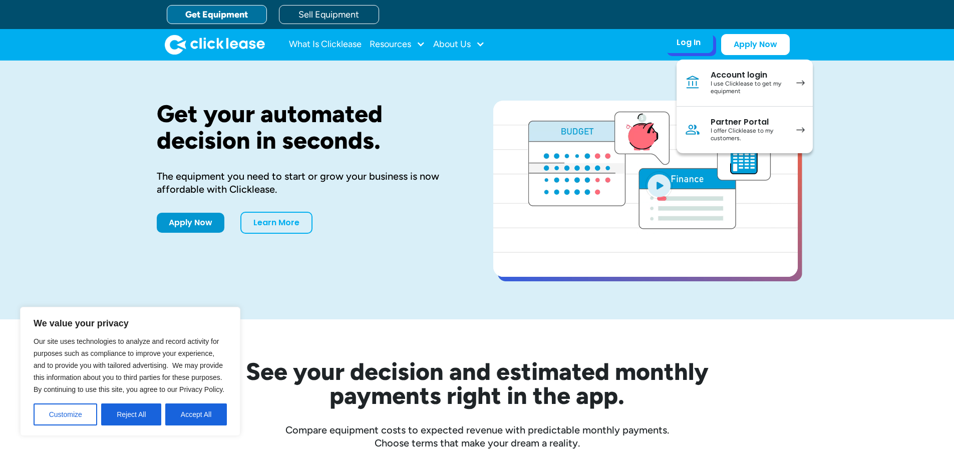  I want to click on p: We value your privacy, so click(130, 323).